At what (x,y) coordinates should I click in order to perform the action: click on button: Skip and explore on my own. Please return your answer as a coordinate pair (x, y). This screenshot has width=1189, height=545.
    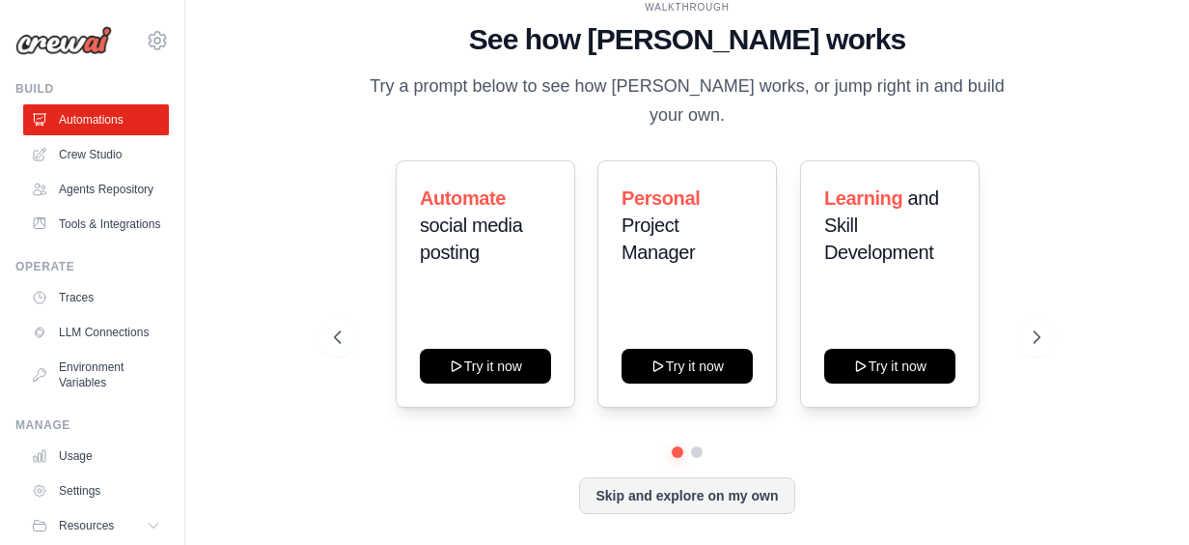
    Looking at the image, I should click on (686, 495).